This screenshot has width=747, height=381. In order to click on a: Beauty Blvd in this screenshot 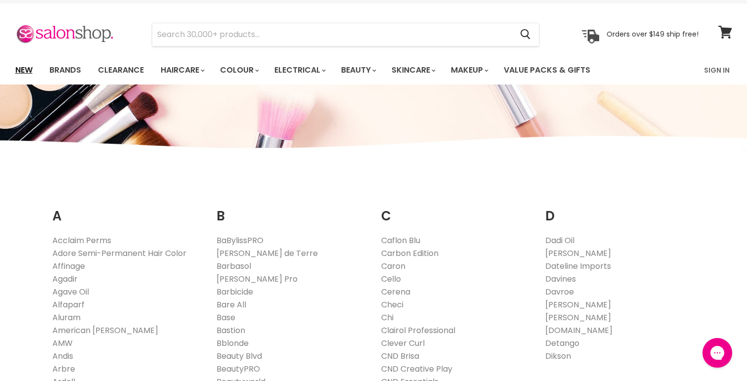, I will do `click(239, 356)`.